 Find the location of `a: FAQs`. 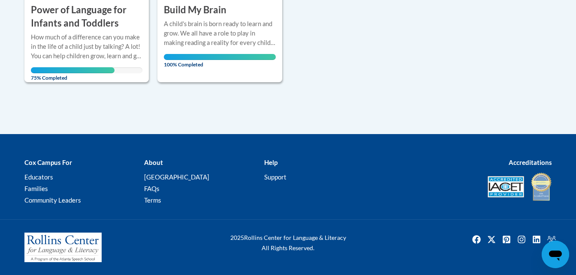

a: FAQs is located at coordinates (152, 189).